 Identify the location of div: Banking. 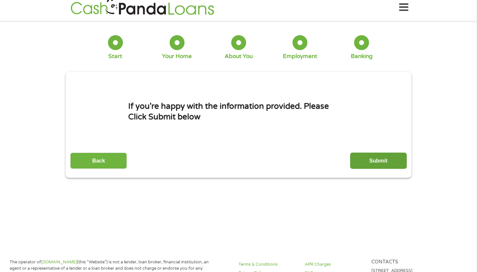
(362, 56).